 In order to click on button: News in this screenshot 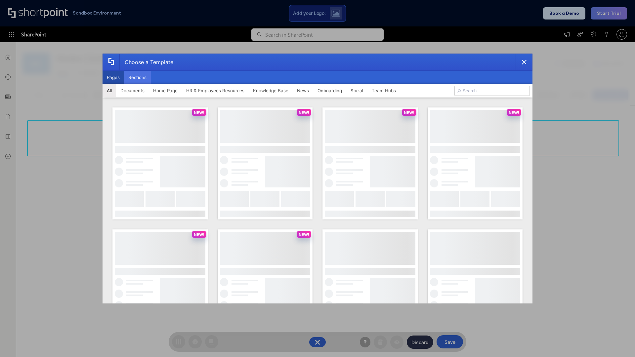, I will do `click(303, 91)`.